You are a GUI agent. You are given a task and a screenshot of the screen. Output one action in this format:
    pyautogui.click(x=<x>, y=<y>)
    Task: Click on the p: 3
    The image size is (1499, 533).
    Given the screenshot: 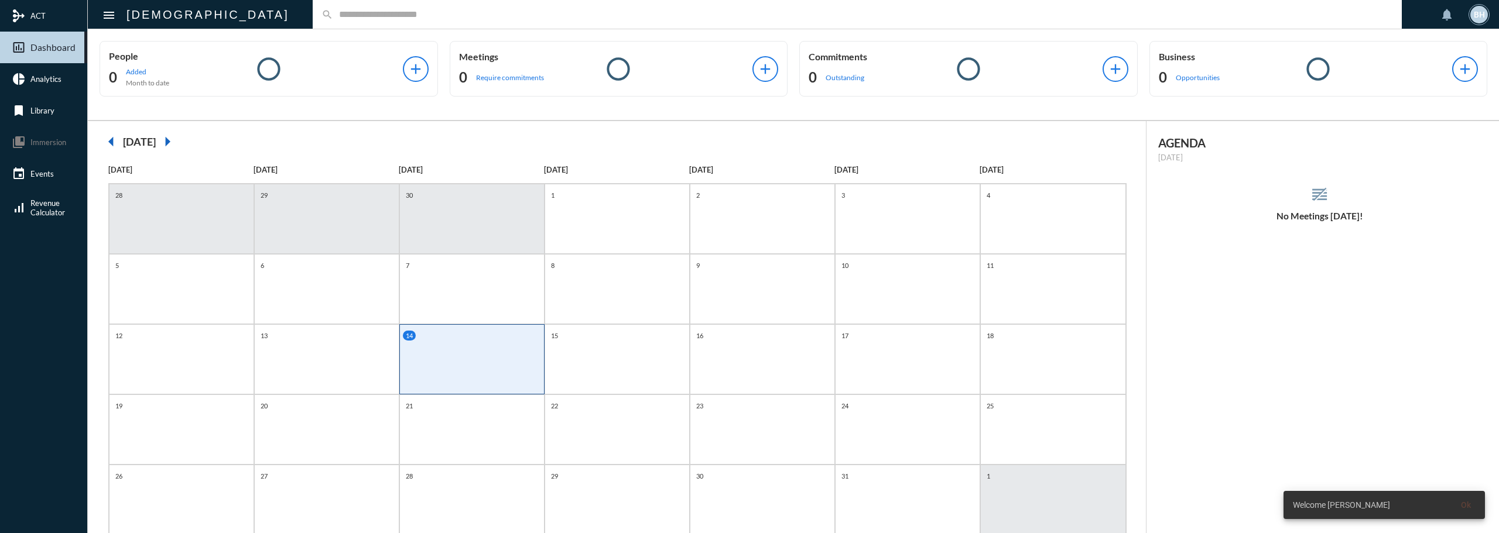 What is the action you would take?
    pyautogui.click(x=843, y=195)
    